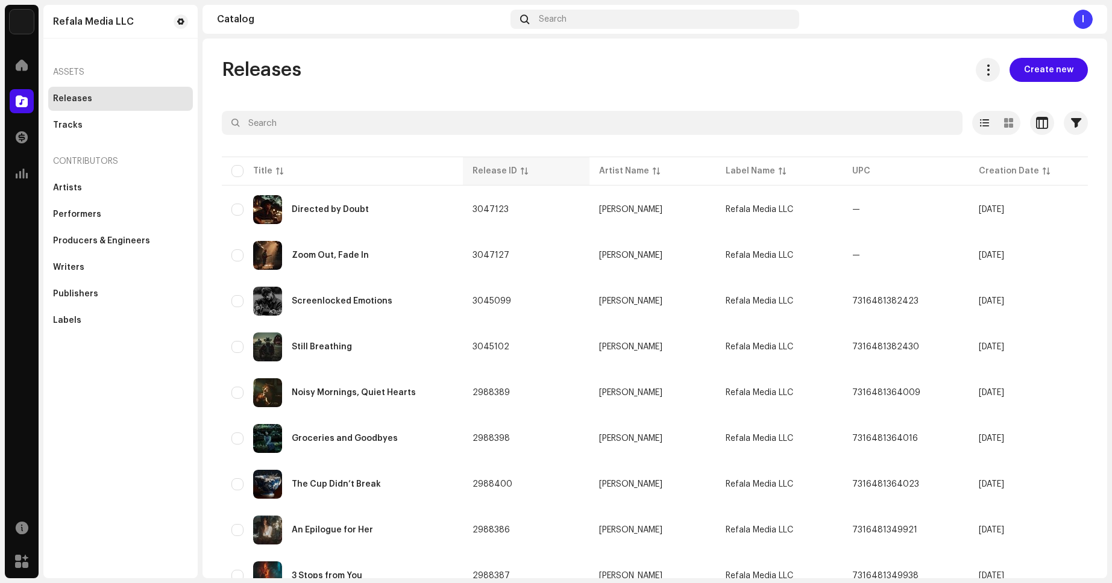  What do you see at coordinates (652, 301) in the screenshot?
I see `span: Levi Neves` at bounding box center [652, 301].